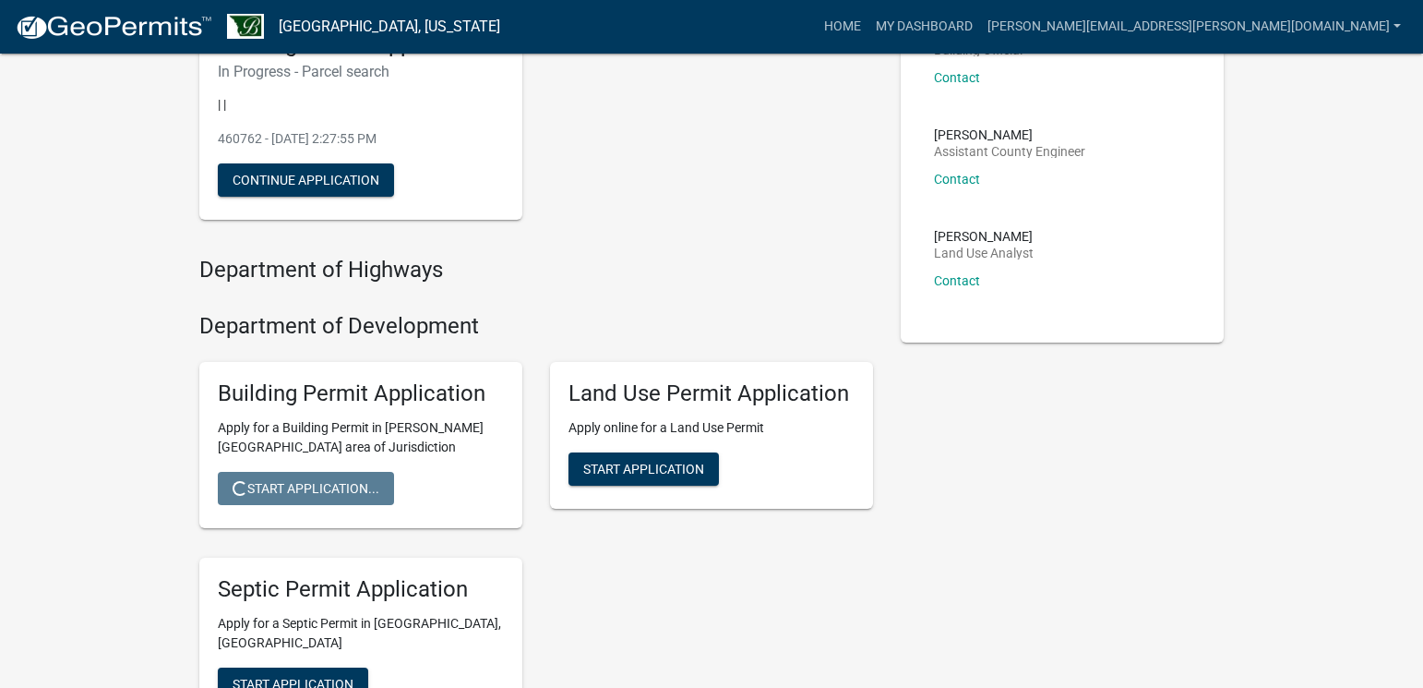 The image size is (1423, 688). I want to click on img: Benton County, Minnesota, so click(246, 26).